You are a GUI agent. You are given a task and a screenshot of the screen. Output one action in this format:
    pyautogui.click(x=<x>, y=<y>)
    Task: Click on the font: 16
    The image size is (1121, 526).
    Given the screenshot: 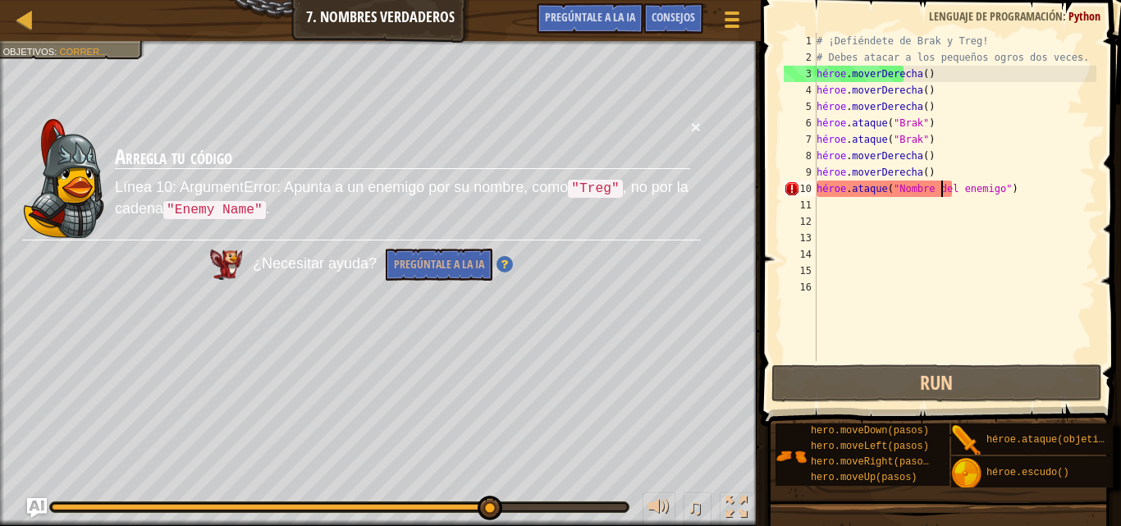 What is the action you would take?
    pyautogui.click(x=805, y=287)
    